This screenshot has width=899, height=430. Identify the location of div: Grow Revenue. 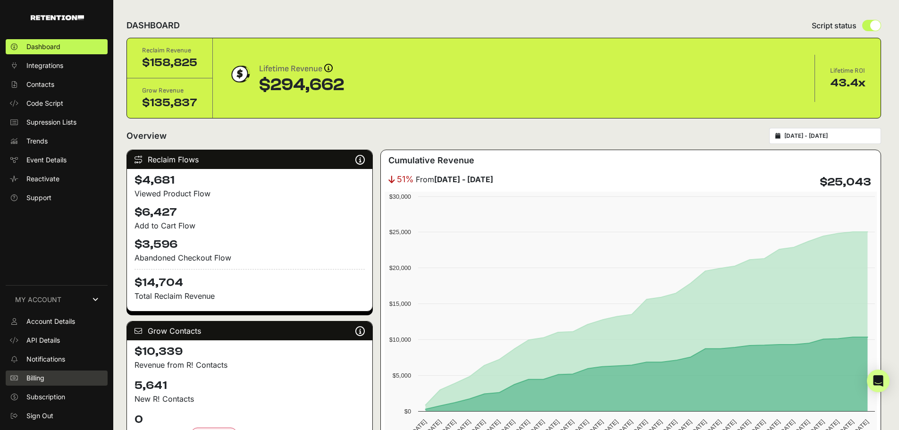
(169, 91).